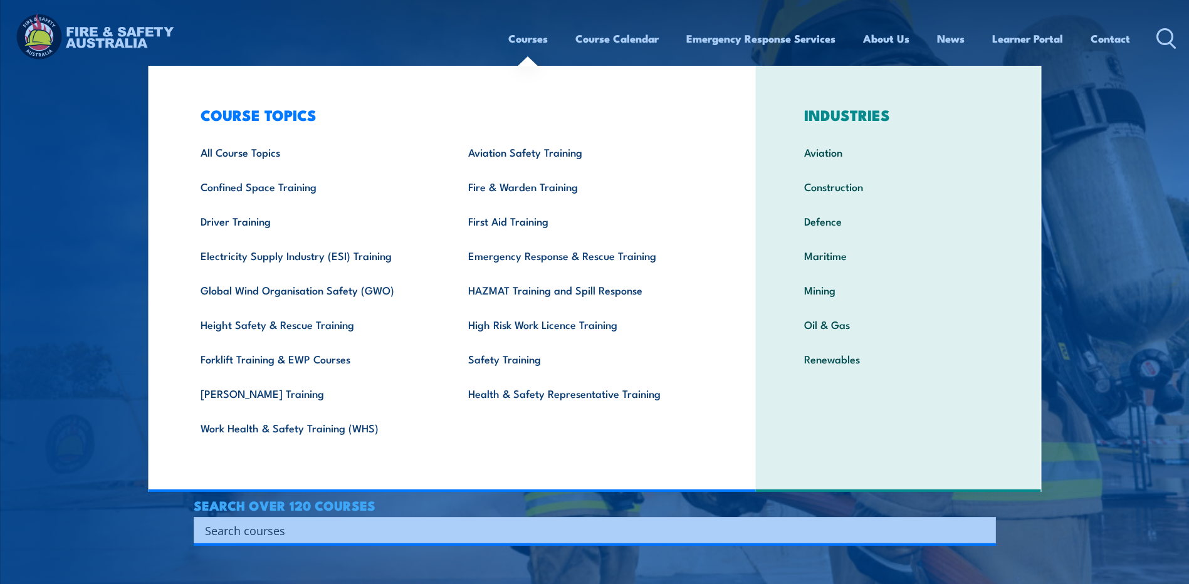 The height and width of the screenshot is (584, 1189). Describe the element at coordinates (315, 186) in the screenshot. I see `a: Confined Space Training` at that location.